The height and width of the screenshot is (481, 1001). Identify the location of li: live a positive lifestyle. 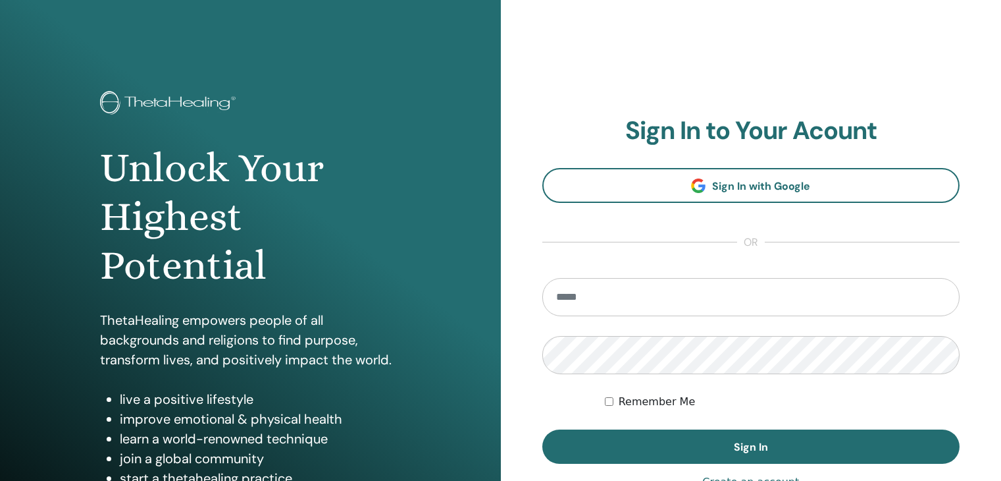
(260, 399).